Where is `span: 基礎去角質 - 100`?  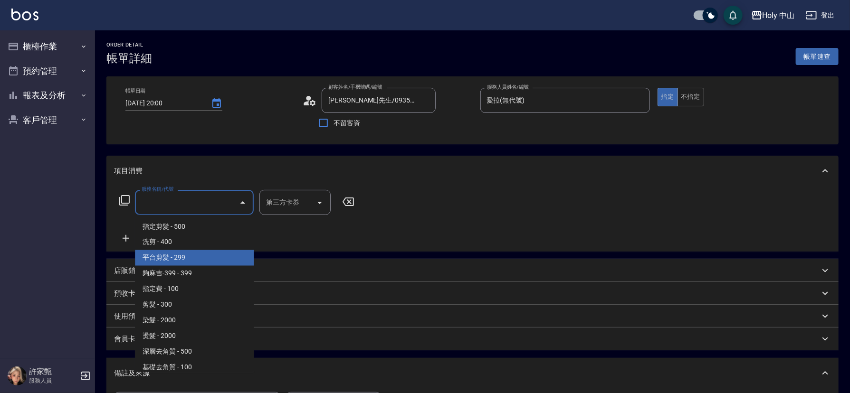
span: 基礎去角質 - 100 is located at coordinates (194, 368).